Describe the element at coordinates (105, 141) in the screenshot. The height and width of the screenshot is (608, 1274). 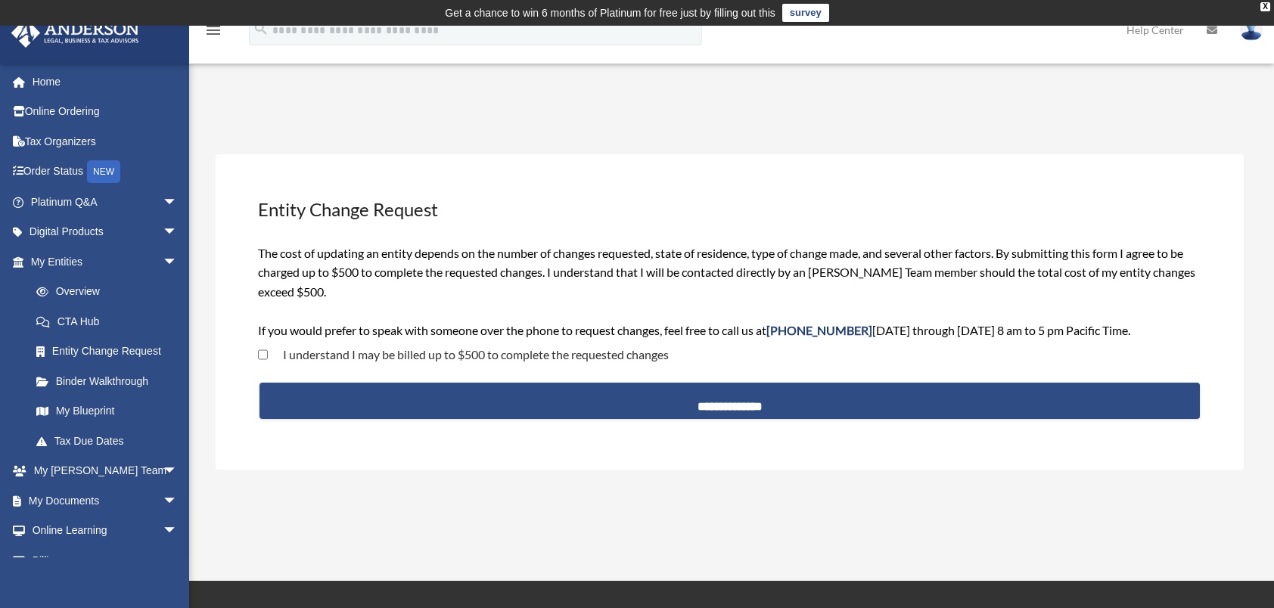
I see `a: Tax Organizers` at that location.